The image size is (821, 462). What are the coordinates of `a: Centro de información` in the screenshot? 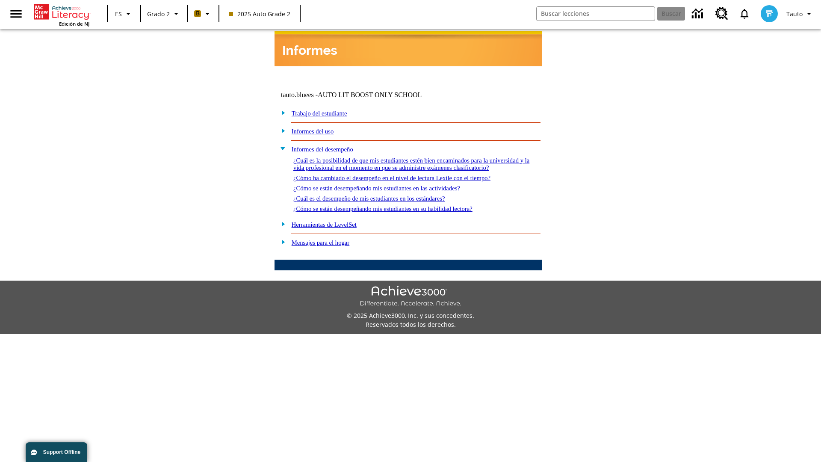 It's located at (698, 14).